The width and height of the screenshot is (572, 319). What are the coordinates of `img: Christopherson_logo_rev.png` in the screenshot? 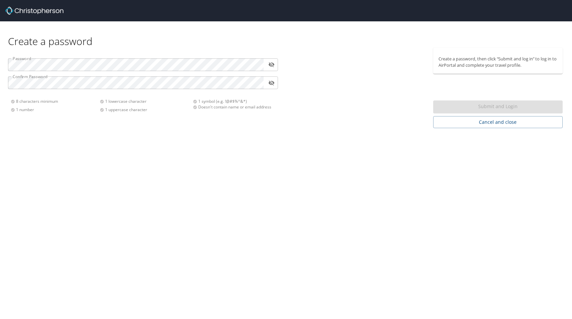 It's located at (34, 11).